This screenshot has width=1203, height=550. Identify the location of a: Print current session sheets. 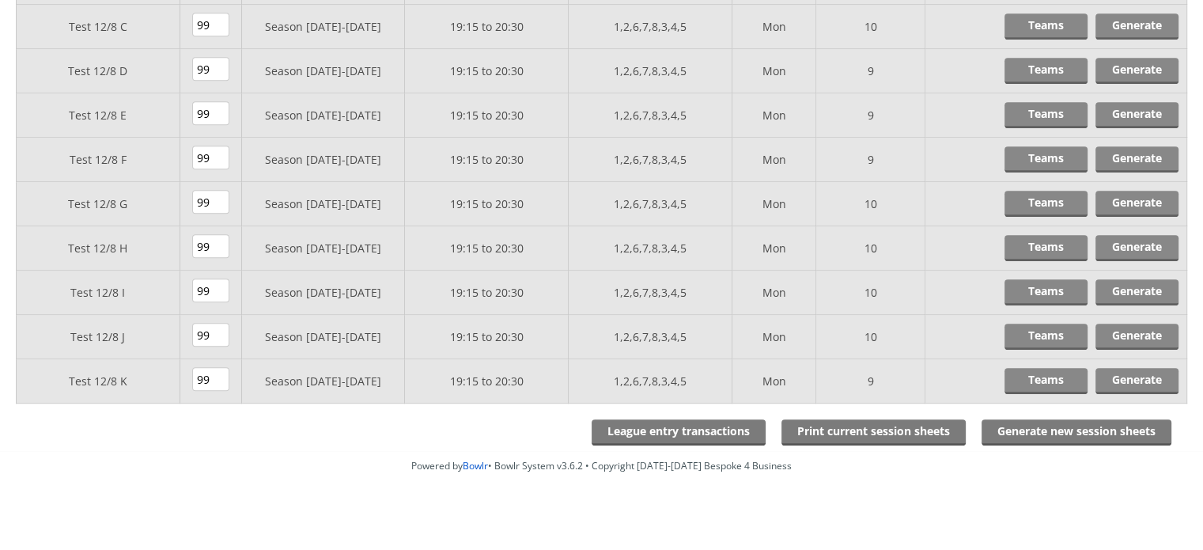
(873, 432).